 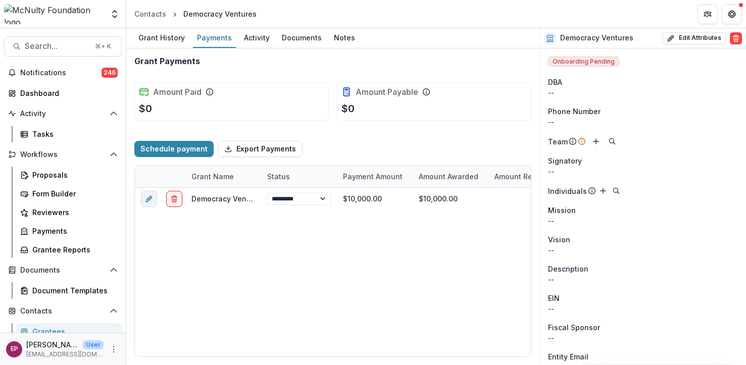 What do you see at coordinates (63, 270) in the screenshot?
I see `span: Documents` at bounding box center [63, 270].